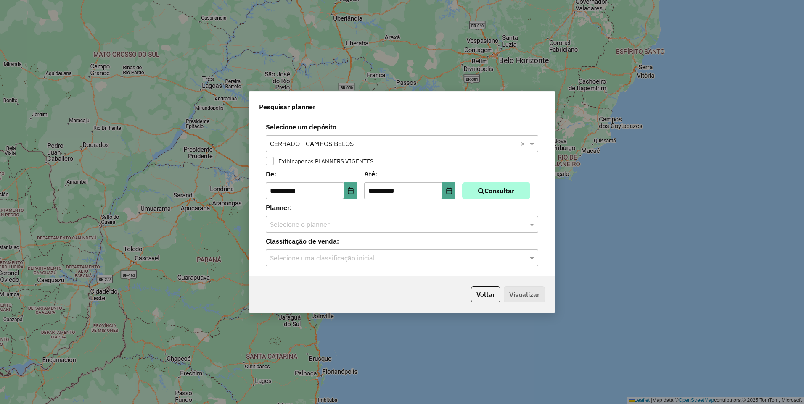  I want to click on label: Exibir apenas PLANNERS VIGENTES, so click(324, 161).